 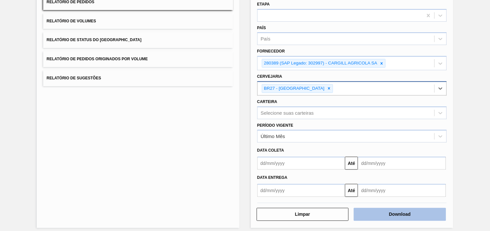 What do you see at coordinates (97, 59) in the screenshot?
I see `span: Relatório de Pedidos Originados por Volume` at bounding box center [97, 59].